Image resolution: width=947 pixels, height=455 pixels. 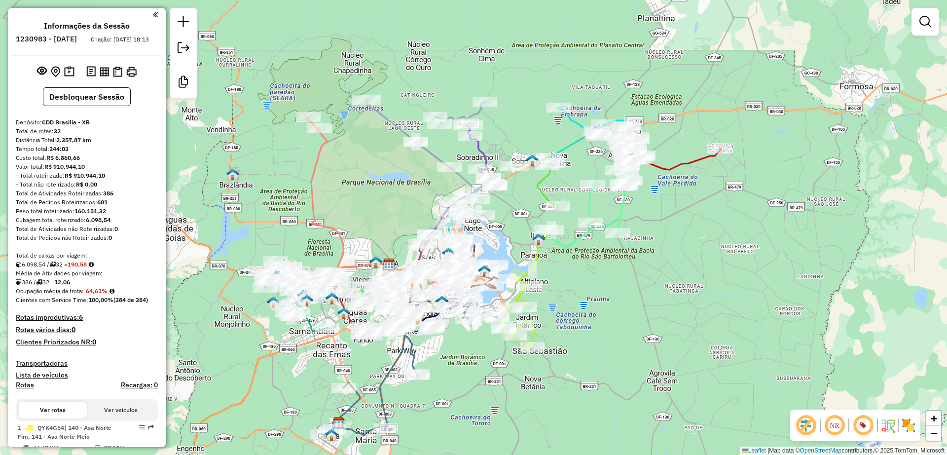 I want to click on img: Fluxo de ruas, so click(x=888, y=425).